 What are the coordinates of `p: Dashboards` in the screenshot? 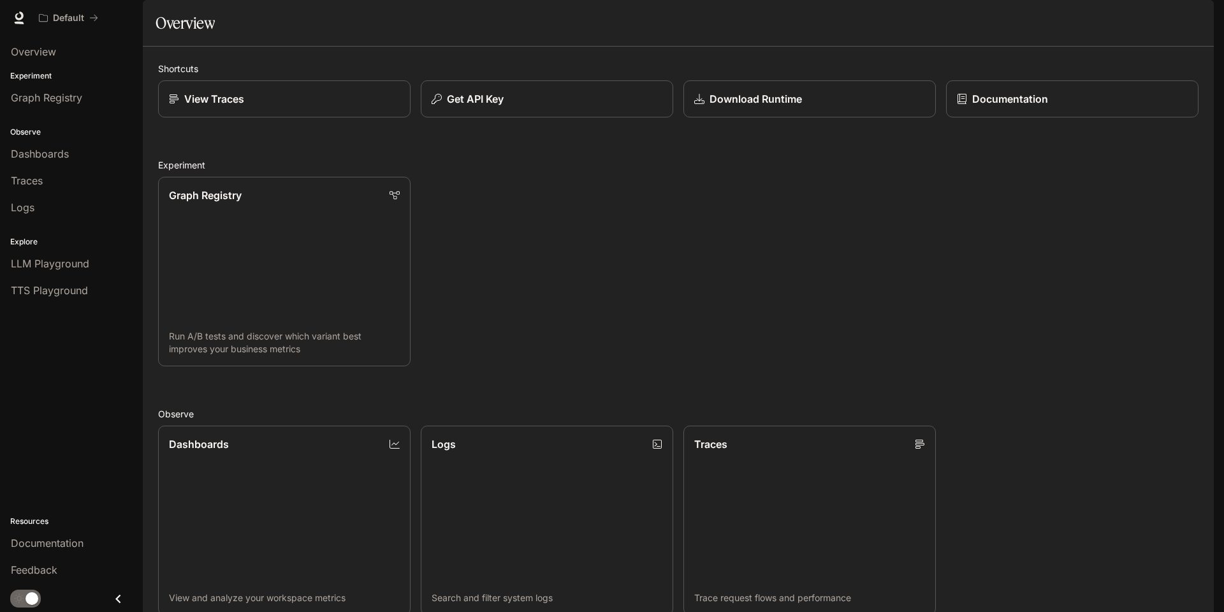 It's located at (199, 444).